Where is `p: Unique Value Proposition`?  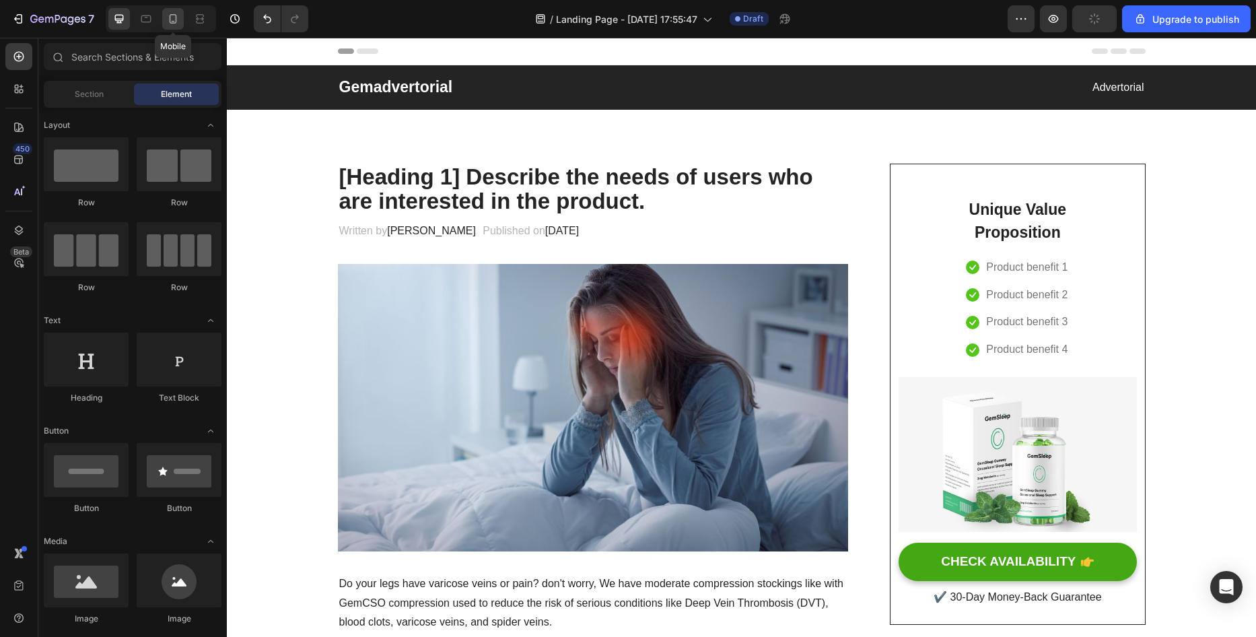 p: Unique Value Proposition is located at coordinates (791, 183).